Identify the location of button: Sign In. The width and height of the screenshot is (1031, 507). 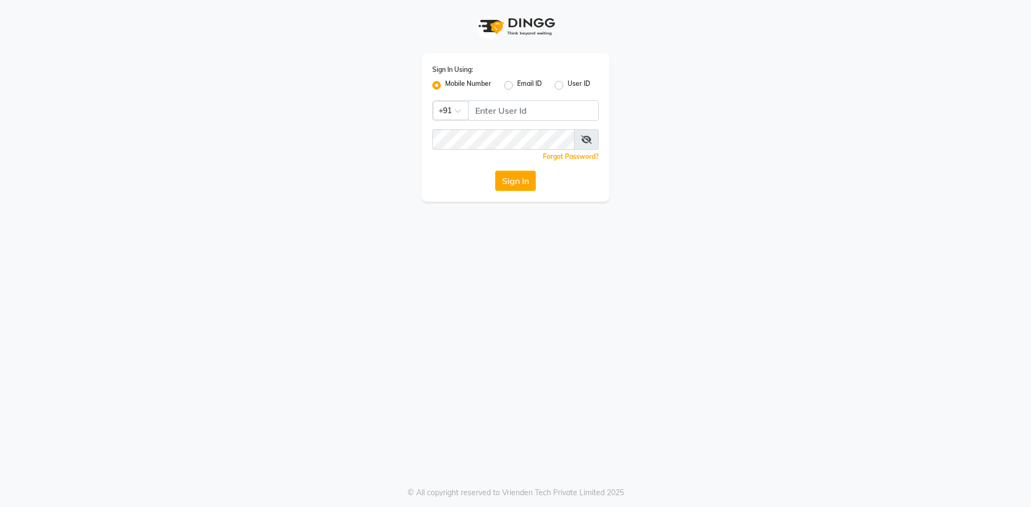
(515, 181).